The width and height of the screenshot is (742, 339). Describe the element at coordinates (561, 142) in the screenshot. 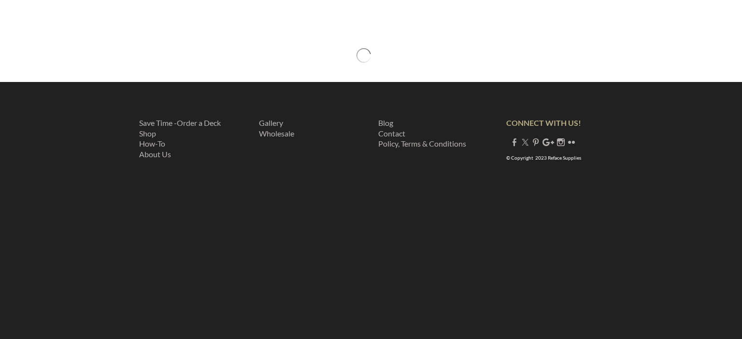

I see `a: Instagram` at that location.